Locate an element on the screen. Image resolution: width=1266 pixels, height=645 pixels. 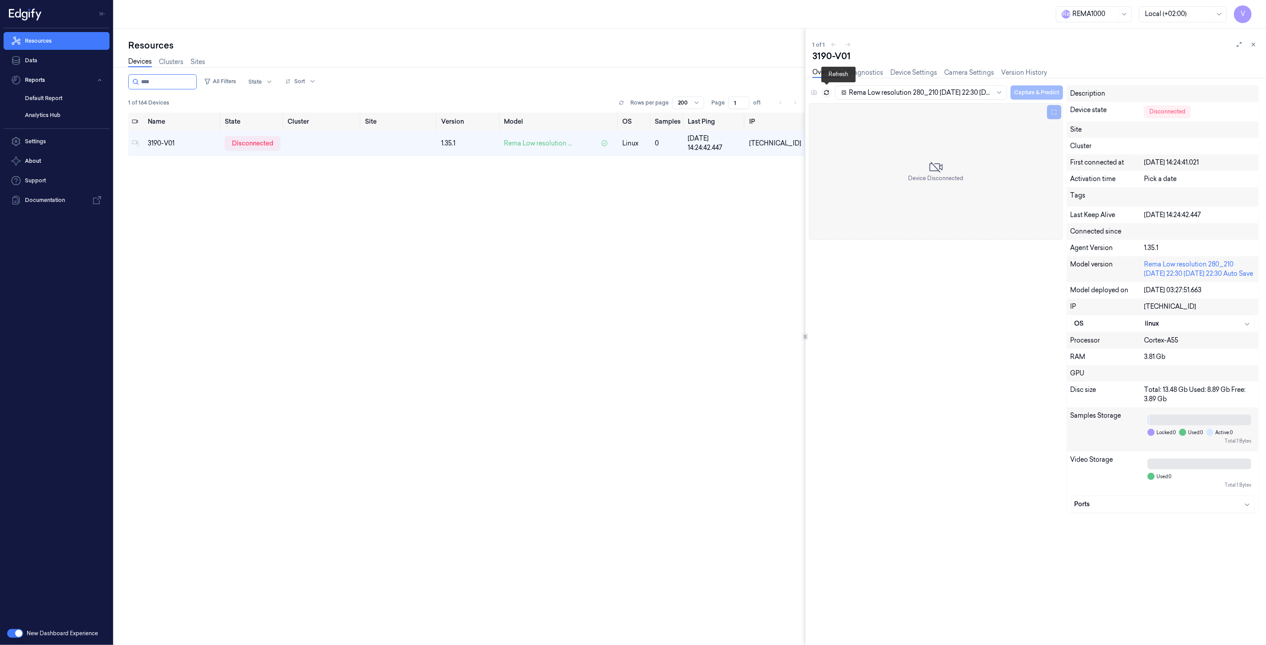
th: Model is located at coordinates (559, 121).